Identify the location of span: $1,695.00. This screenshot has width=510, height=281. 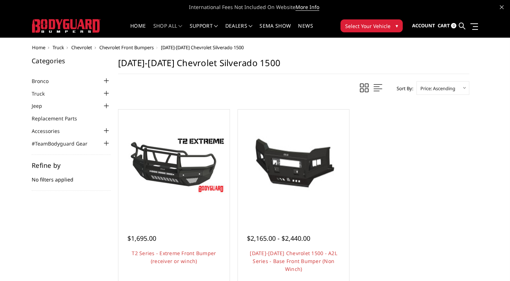
(142, 239).